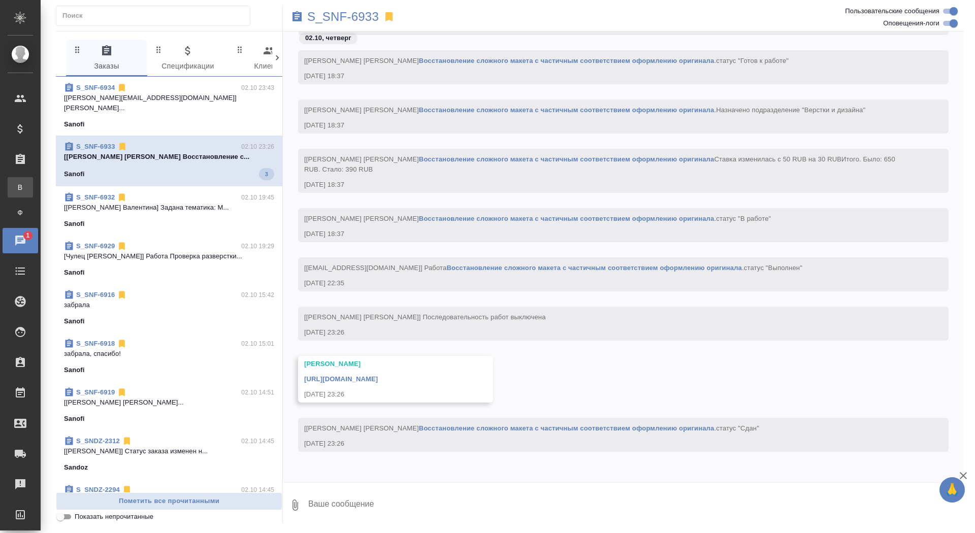  I want to click on span: статус "Сдан", so click(738, 428).